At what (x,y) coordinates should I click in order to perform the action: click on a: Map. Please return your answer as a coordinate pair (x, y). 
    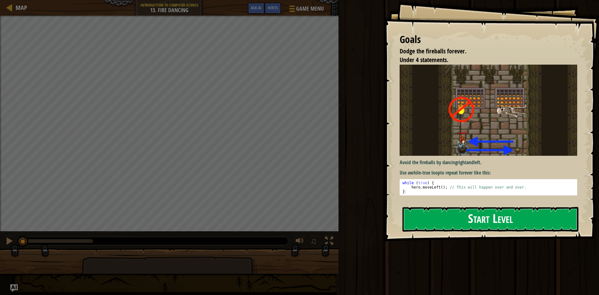
    Looking at the image, I should click on (20, 7).